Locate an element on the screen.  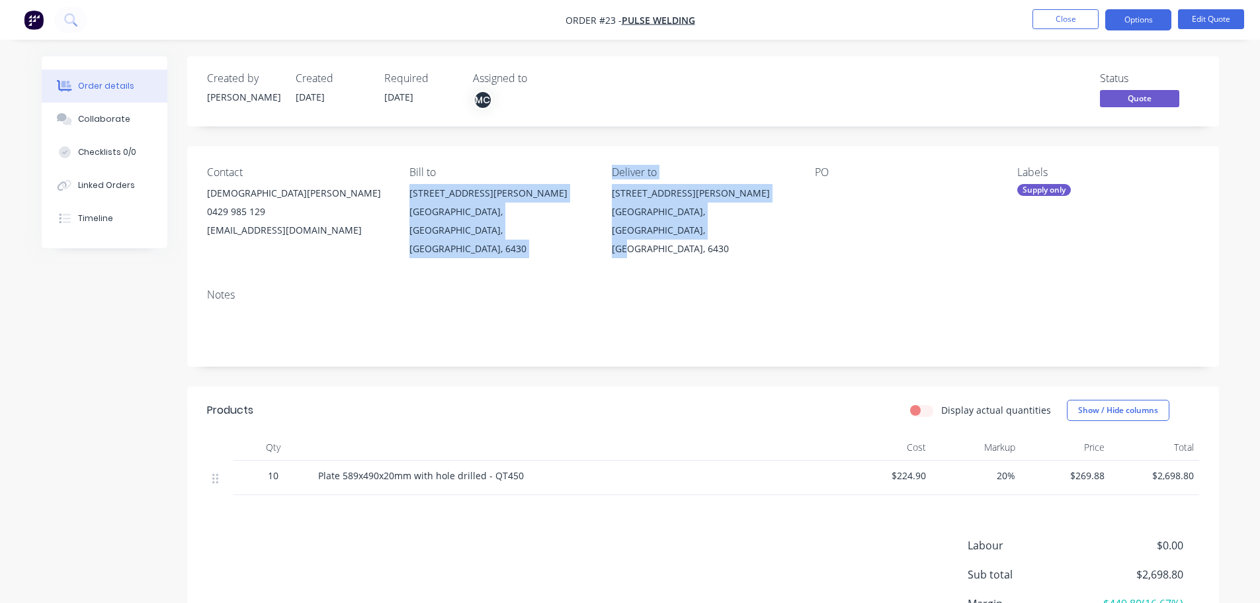
div: Assigned to is located at coordinates (539, 78).